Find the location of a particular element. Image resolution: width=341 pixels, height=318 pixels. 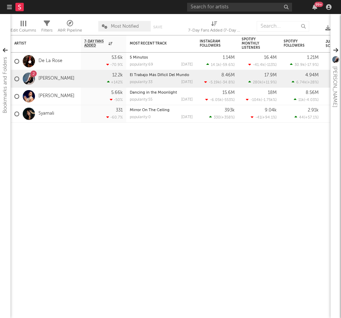

div: Bookmarks and Folders is located at coordinates (5, 85).